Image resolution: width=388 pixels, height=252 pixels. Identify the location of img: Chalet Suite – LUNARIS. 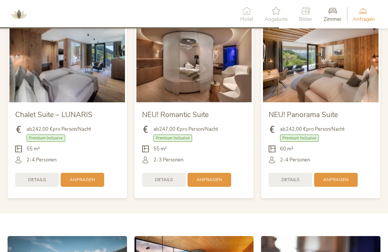
(67, 59).